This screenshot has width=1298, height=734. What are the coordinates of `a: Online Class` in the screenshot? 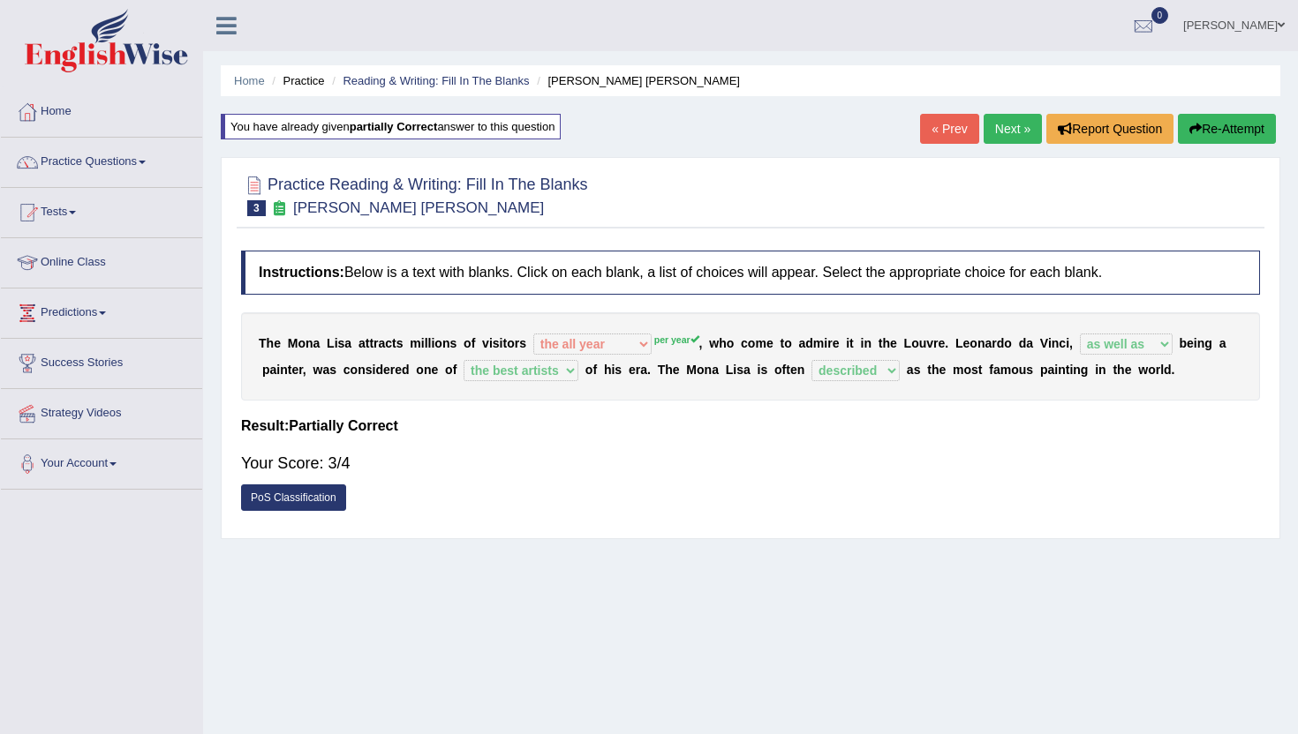 It's located at (102, 260).